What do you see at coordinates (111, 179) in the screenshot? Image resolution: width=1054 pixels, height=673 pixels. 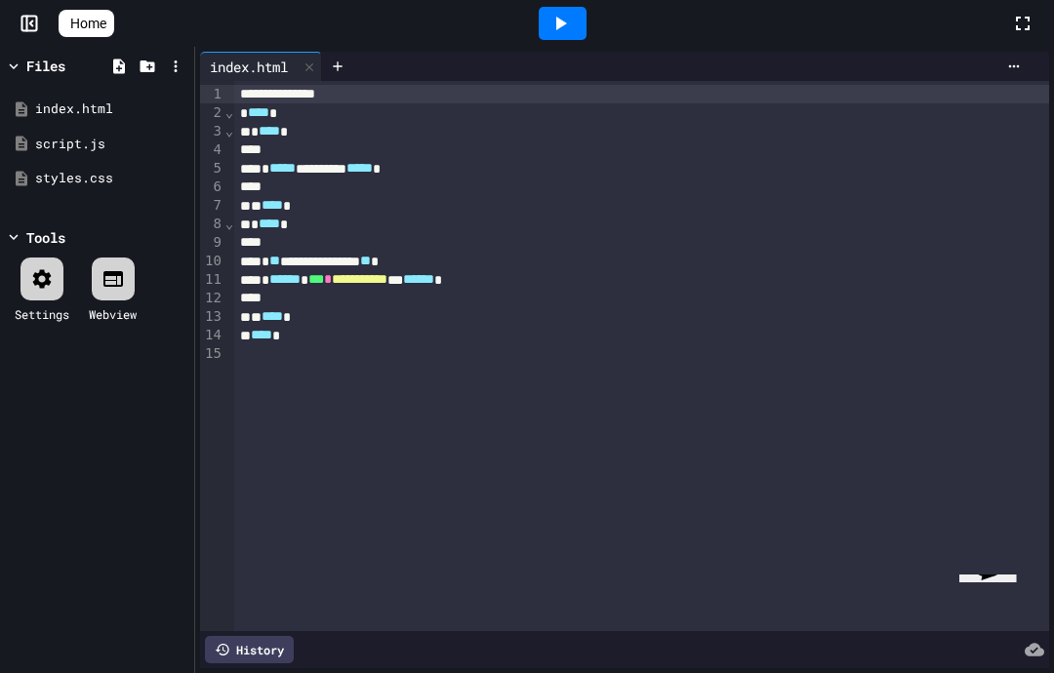 I see `div: styles.css` at bounding box center [111, 179].